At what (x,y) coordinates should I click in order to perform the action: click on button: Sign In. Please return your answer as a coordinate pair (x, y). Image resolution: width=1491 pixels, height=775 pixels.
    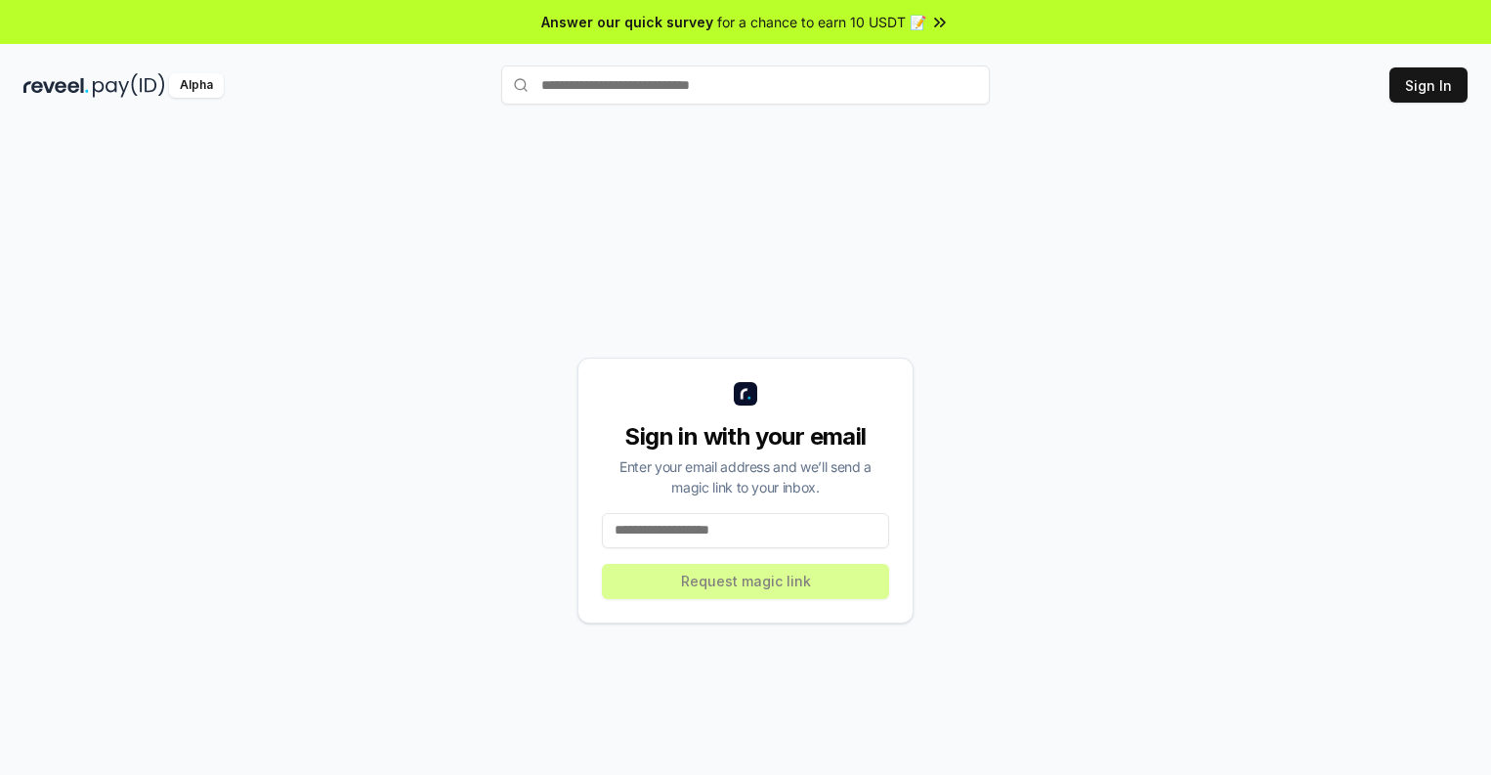
    Looking at the image, I should click on (1428, 85).